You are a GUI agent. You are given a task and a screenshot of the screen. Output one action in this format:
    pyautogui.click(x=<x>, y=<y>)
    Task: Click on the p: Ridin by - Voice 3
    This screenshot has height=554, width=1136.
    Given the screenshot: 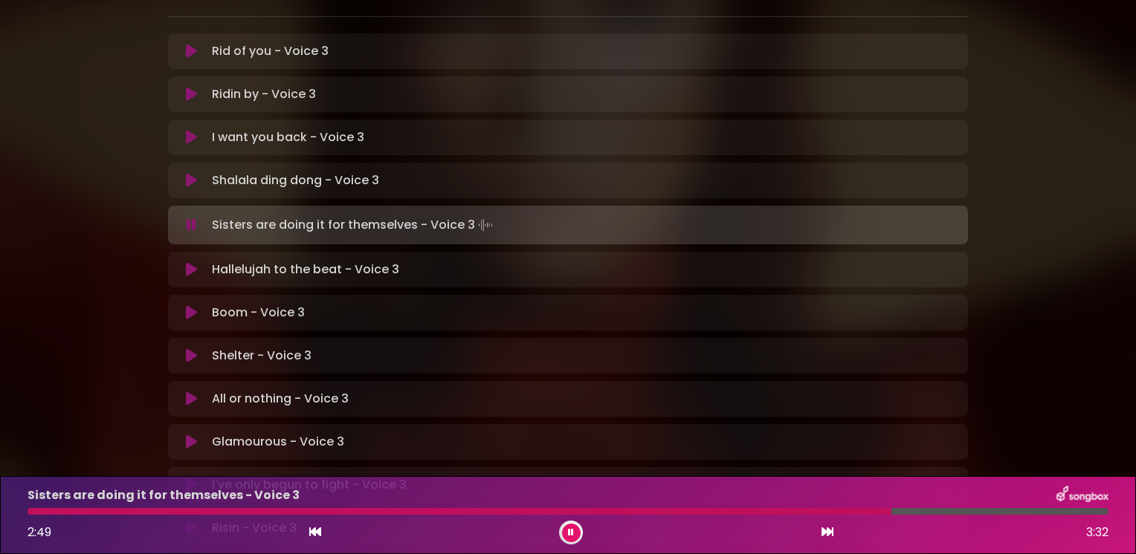 What is the action you would take?
    pyautogui.click(x=264, y=94)
    